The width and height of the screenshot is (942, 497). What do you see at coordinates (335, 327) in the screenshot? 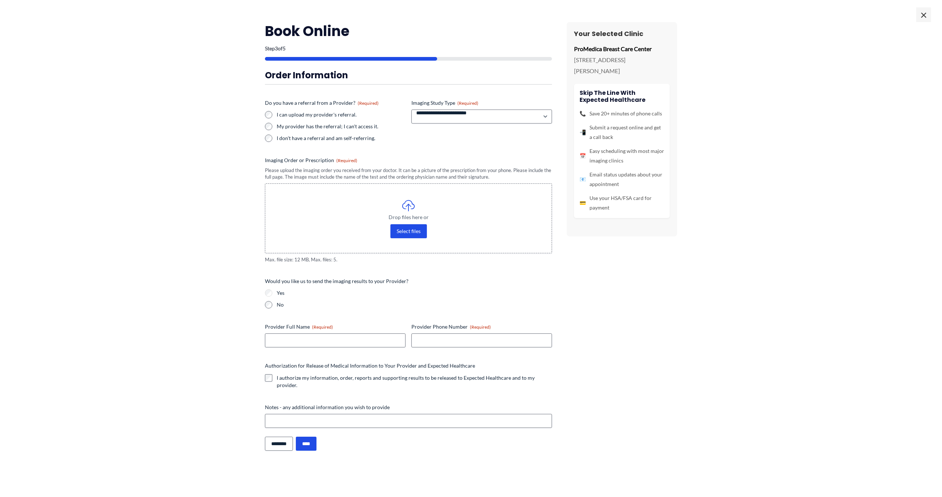
I see `label: Provider Full Name` at bounding box center [335, 327].